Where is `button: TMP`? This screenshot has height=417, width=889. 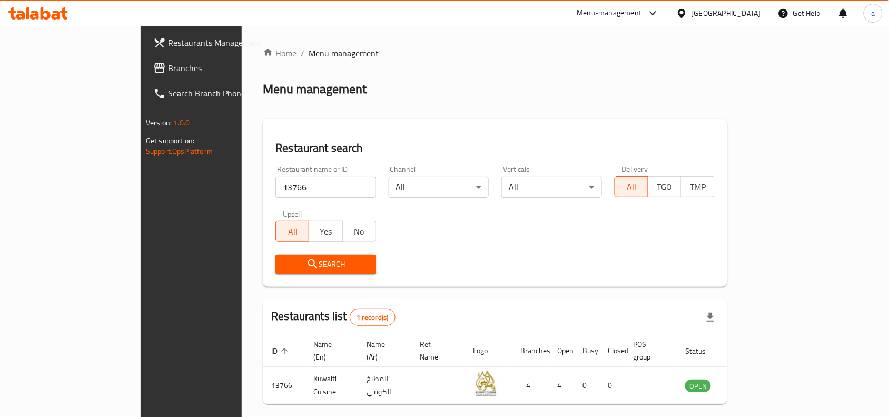
button: TMP is located at coordinates (698, 186).